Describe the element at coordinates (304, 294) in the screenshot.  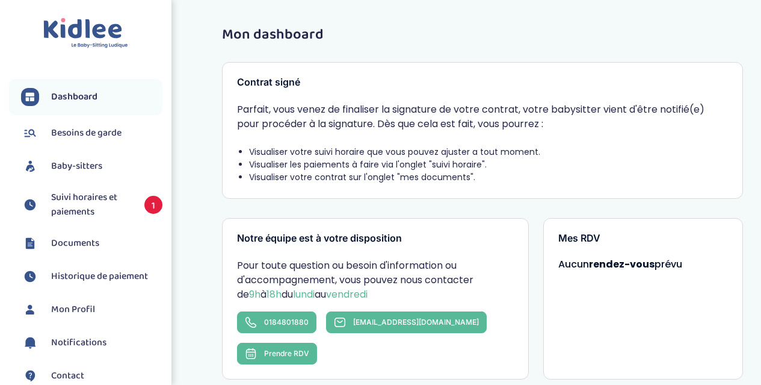
I see `span: lundi` at that location.